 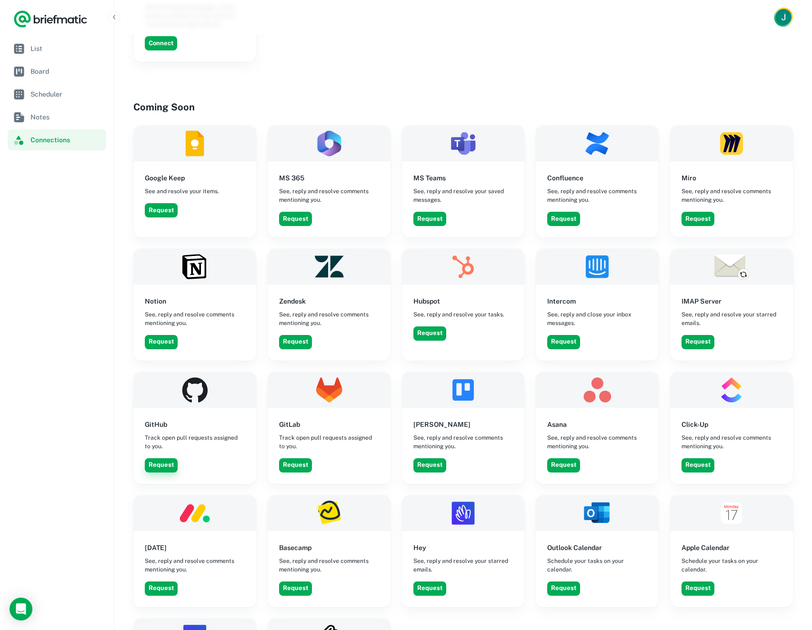 I want to click on h6: IMAP Server, so click(x=701, y=301).